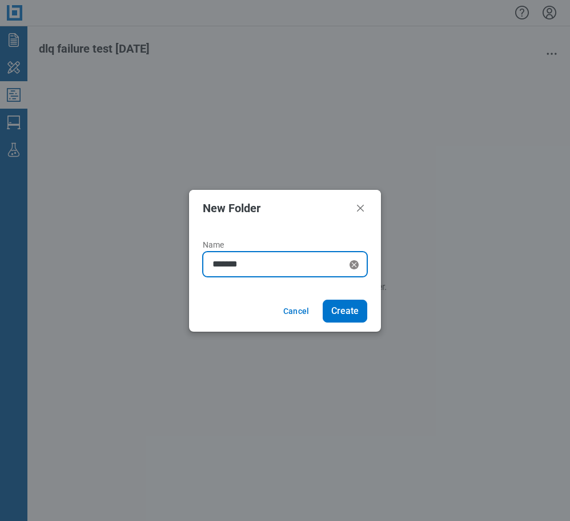 This screenshot has width=570, height=521. I want to click on div: Clear, so click(354, 265).